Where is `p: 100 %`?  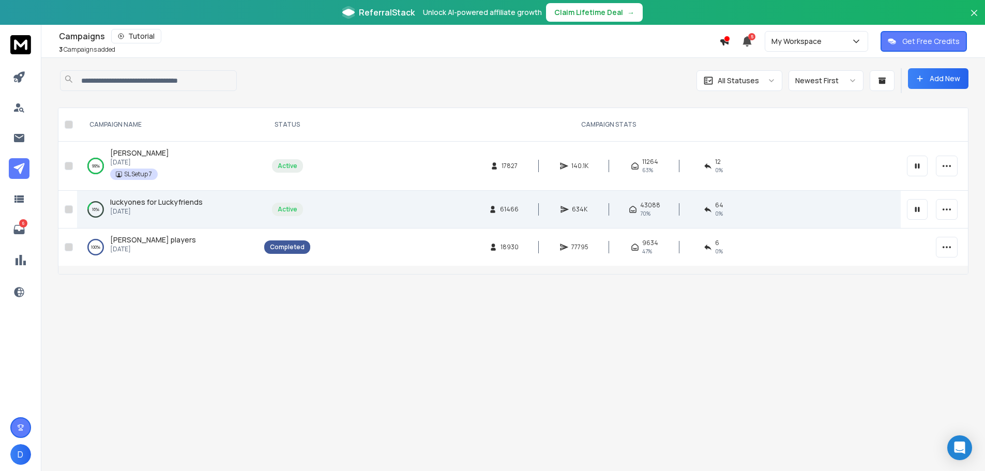
p: 100 % is located at coordinates (96, 247).